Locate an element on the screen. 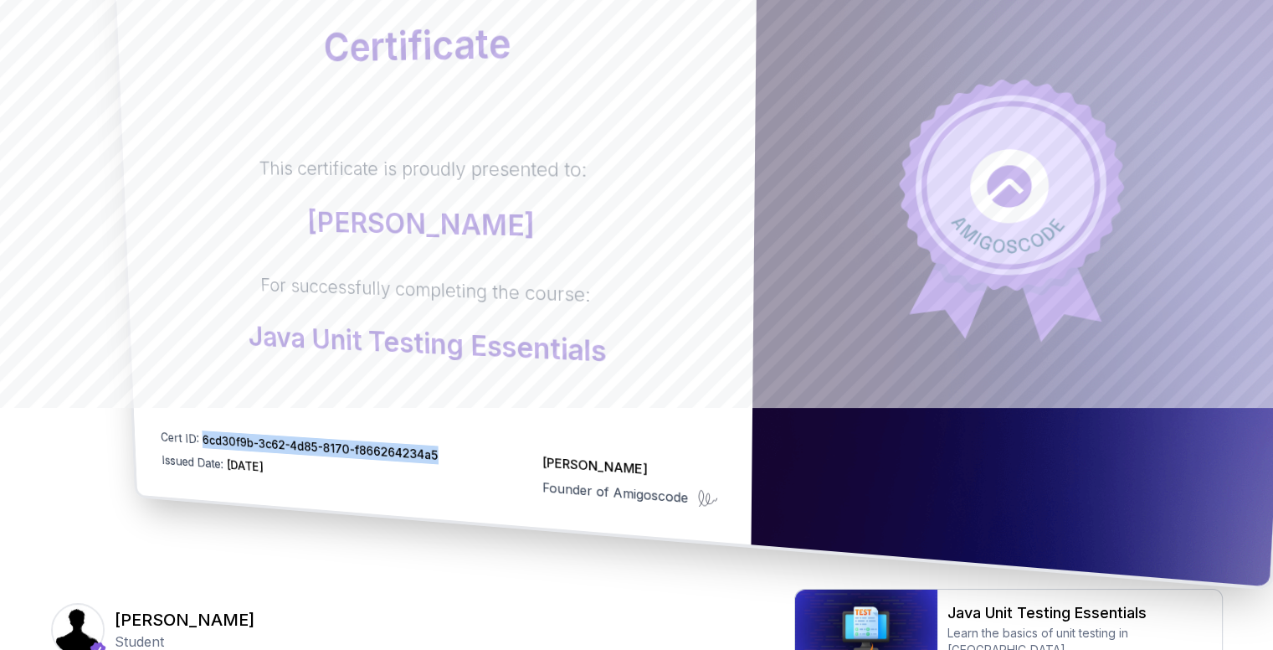  span: 6cd30f9b-3c62-4d85-8170-f866264234a5 is located at coordinates (320, 447).